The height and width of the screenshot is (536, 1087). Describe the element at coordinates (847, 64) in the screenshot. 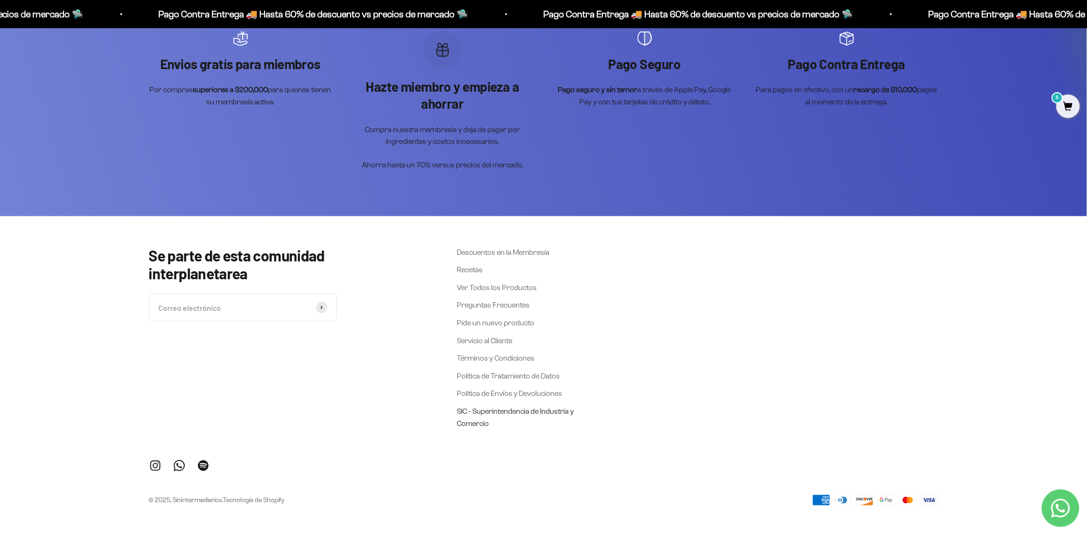

I see `p: Pago Contra Entrega` at that location.